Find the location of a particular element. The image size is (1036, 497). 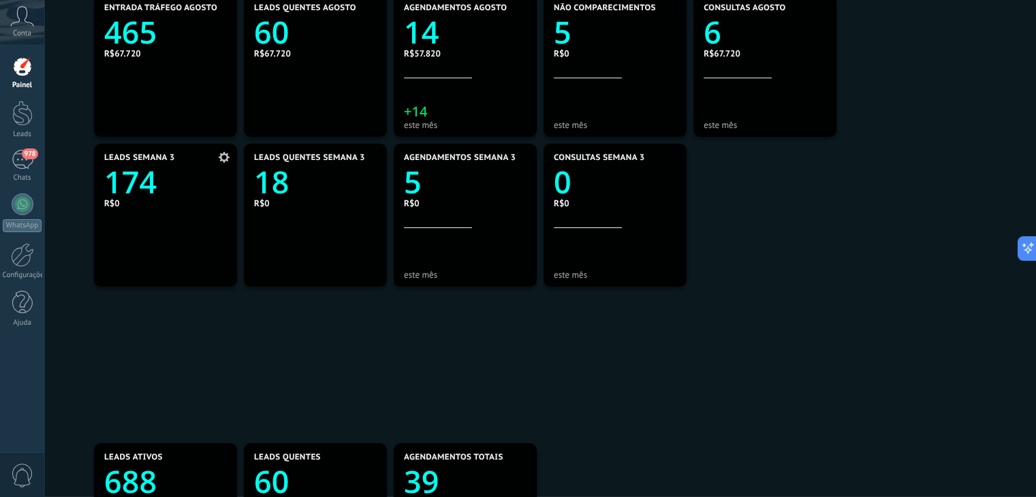

text: 14 is located at coordinates (421, 32).